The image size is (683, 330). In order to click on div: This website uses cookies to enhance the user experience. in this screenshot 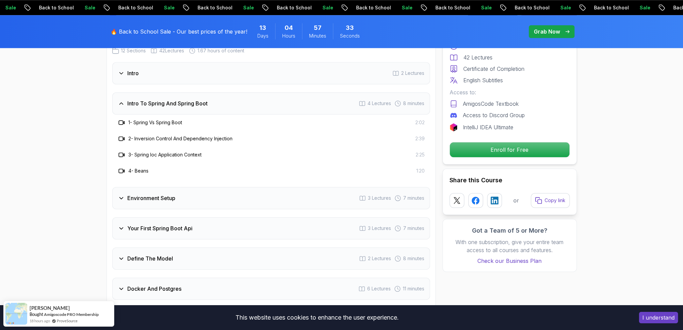, I will do `click(317, 318)`.